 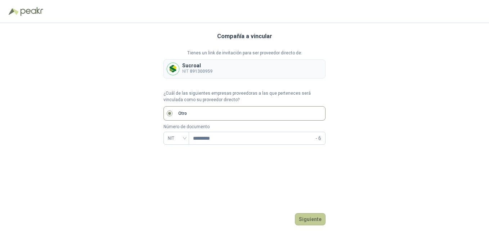 What do you see at coordinates (14, 12) in the screenshot?
I see `img: Logo` at bounding box center [14, 12].